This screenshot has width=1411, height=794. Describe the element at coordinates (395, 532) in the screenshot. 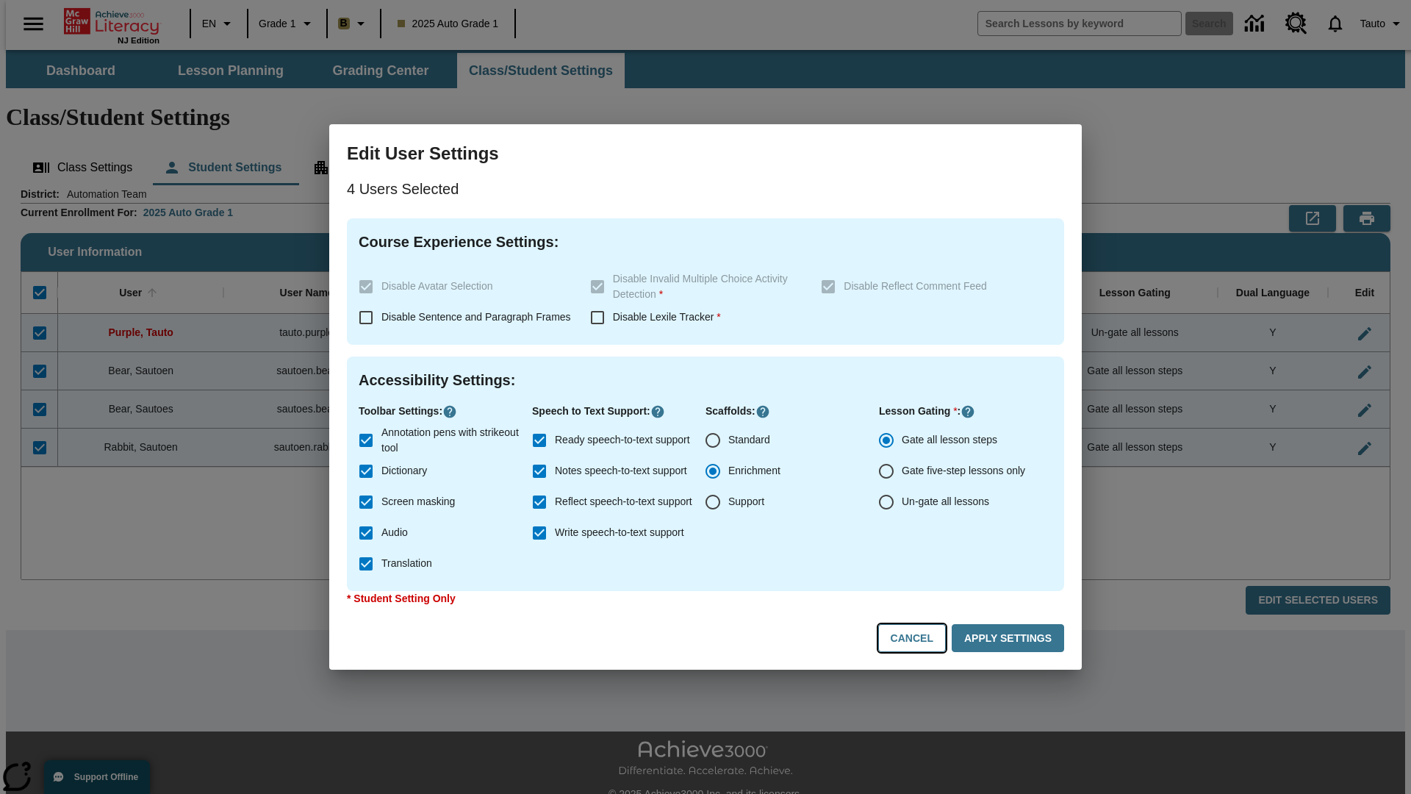

I see `span: Audio` at that location.